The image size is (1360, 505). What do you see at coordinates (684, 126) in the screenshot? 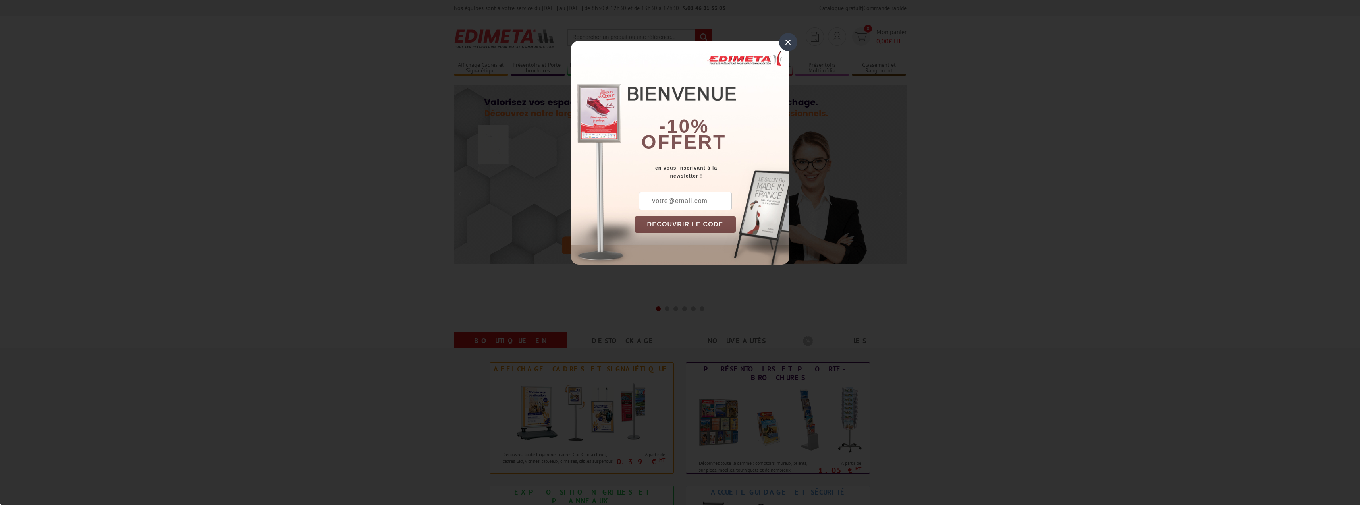
I see `b: -10%` at bounding box center [684, 126].